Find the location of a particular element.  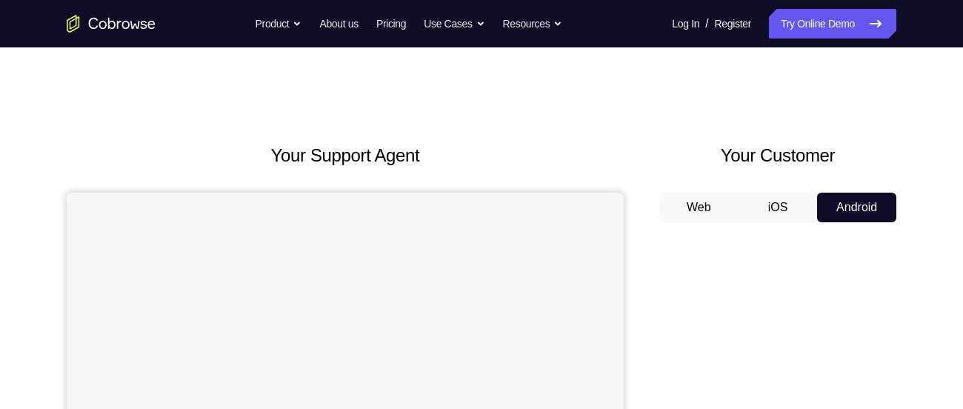

button: iOS is located at coordinates (778, 207).